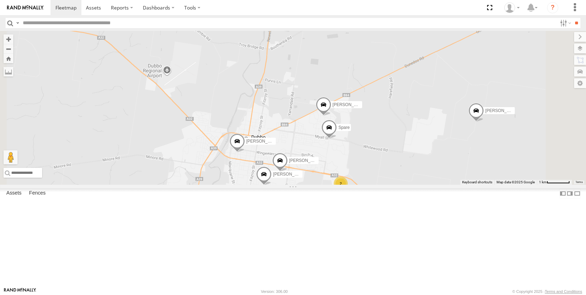 Image resolution: width=586 pixels, height=295 pixels. Describe the element at coordinates (570, 193) in the screenshot. I see `label: Dock Summary Table to the Right` at that location.